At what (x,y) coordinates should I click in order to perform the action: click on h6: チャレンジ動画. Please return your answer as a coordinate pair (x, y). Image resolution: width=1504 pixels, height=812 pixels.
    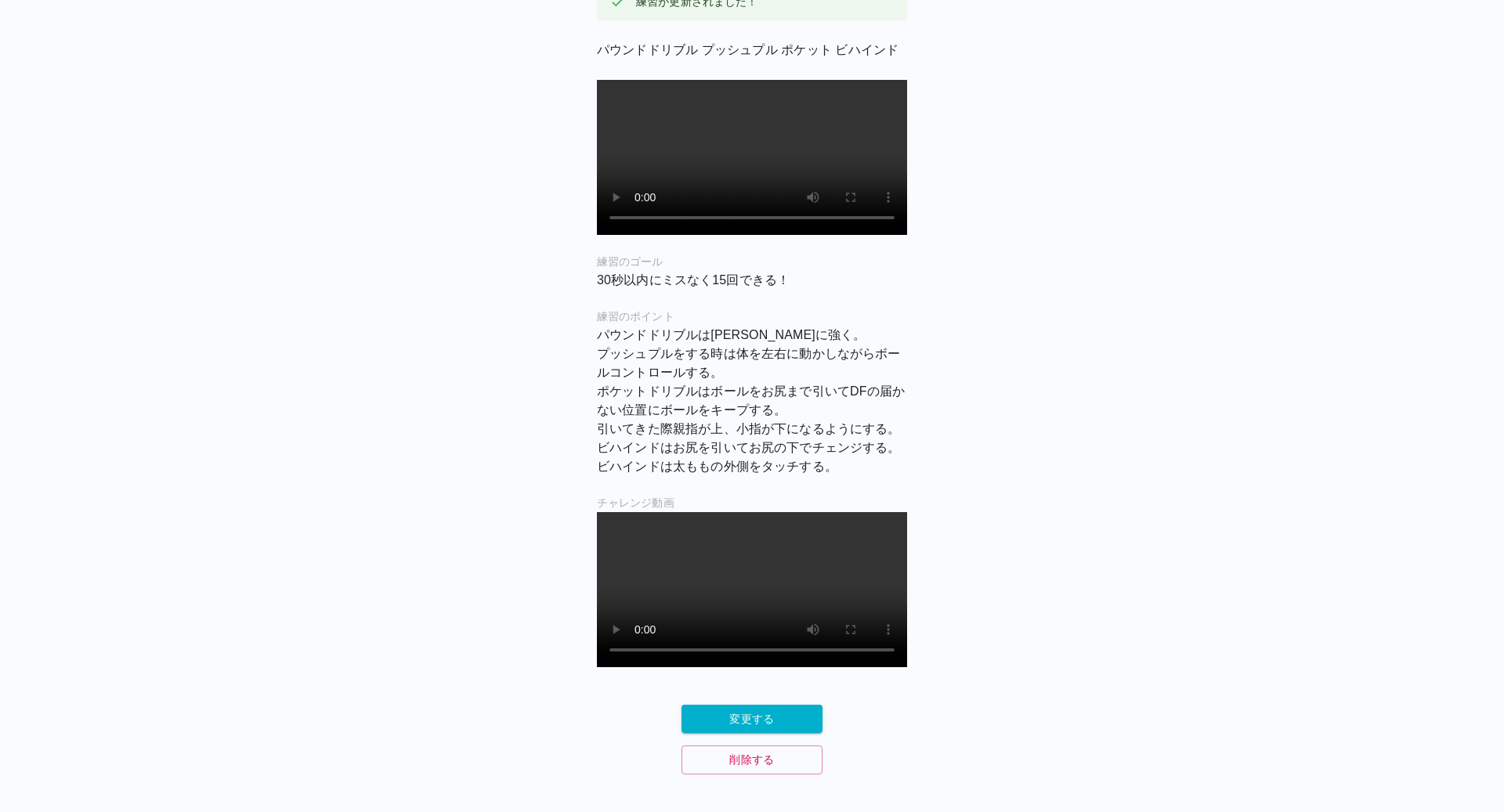
    Looking at the image, I should click on (752, 503).